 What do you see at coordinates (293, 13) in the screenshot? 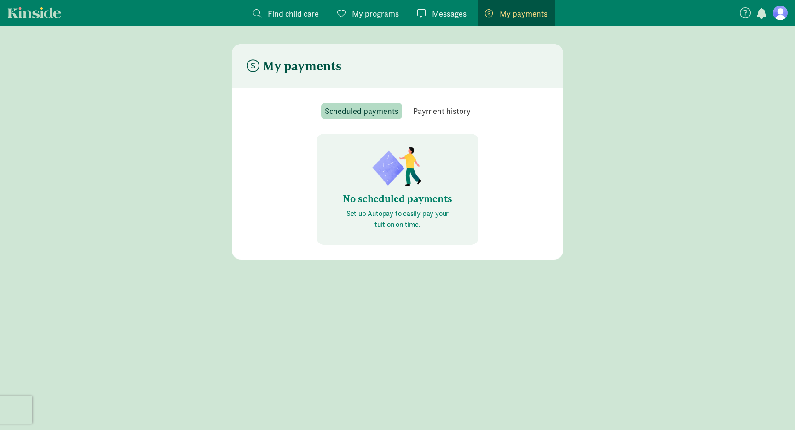
I see `span: Find child care` at bounding box center [293, 13].